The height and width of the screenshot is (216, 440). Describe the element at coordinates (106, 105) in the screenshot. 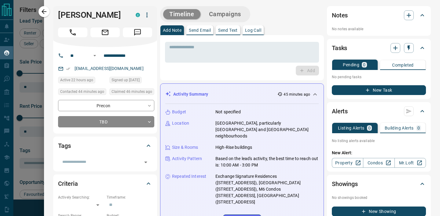

I see `div: Precon` at that location.